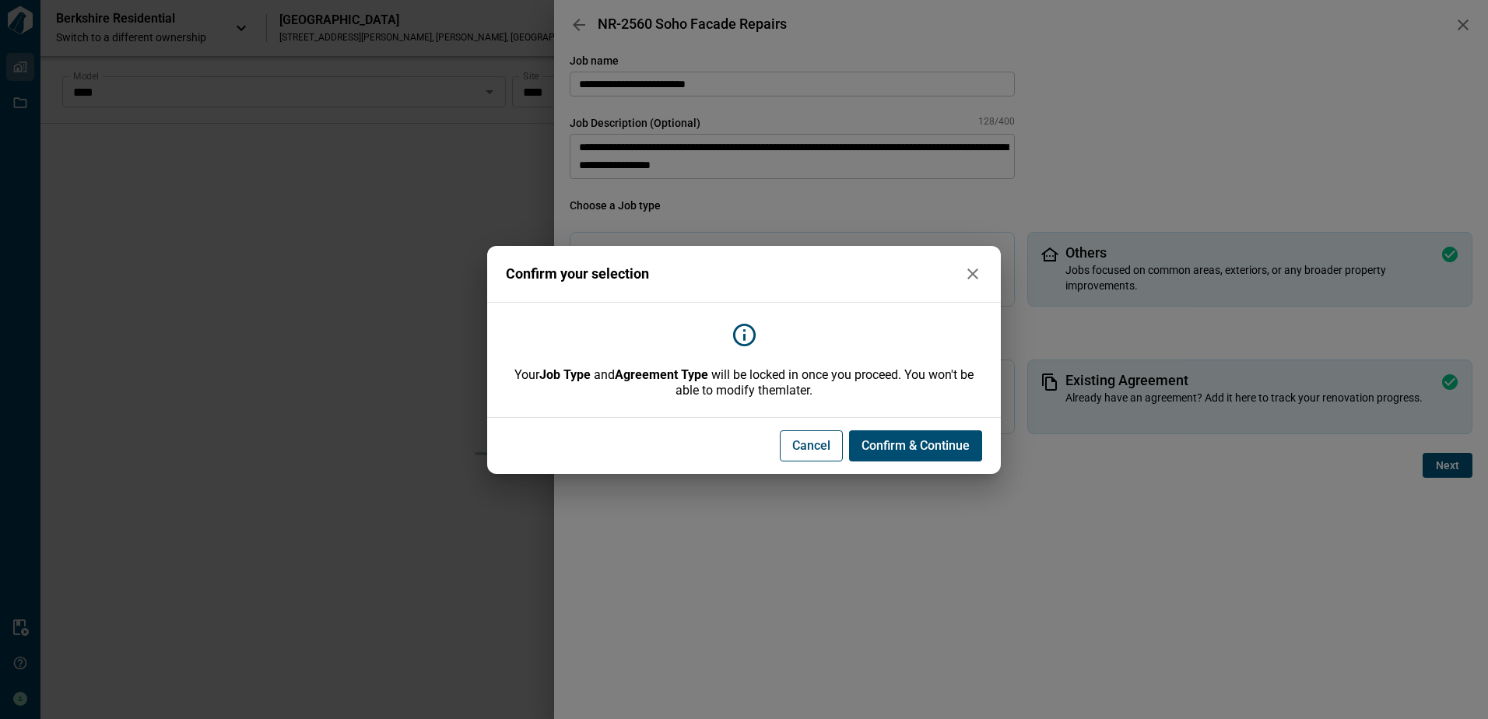  I want to click on button: Confirm & Continue, so click(915, 446).